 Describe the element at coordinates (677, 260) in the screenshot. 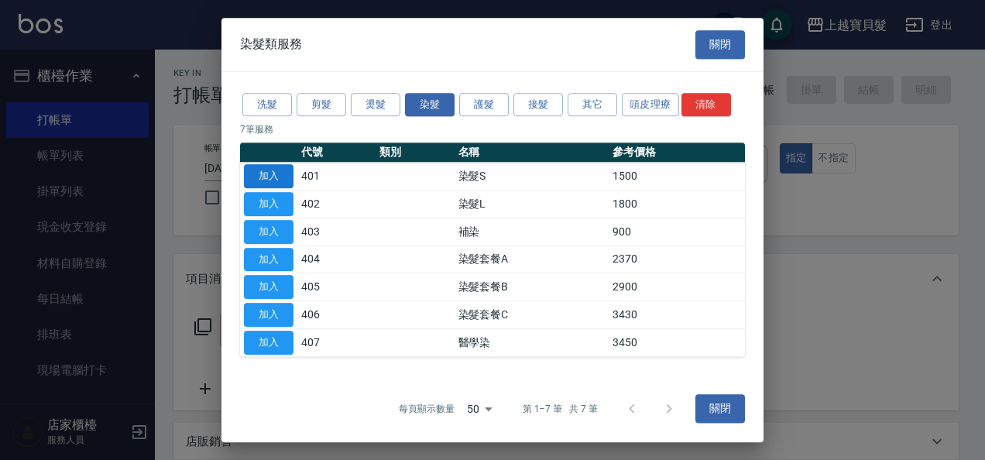

I see `td: 2370` at that location.